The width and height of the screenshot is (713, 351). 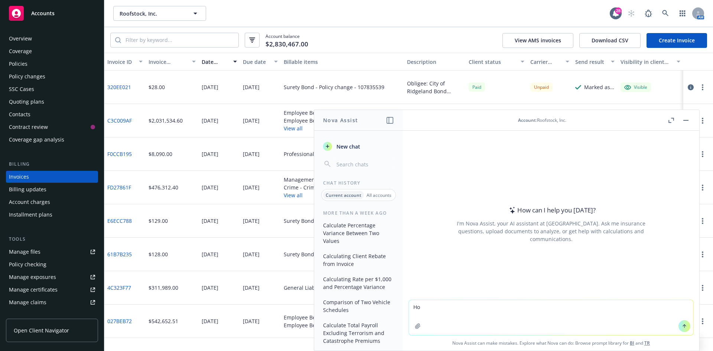 What do you see at coordinates (358, 183) in the screenshot?
I see `div: Chat History` at bounding box center [358, 183].